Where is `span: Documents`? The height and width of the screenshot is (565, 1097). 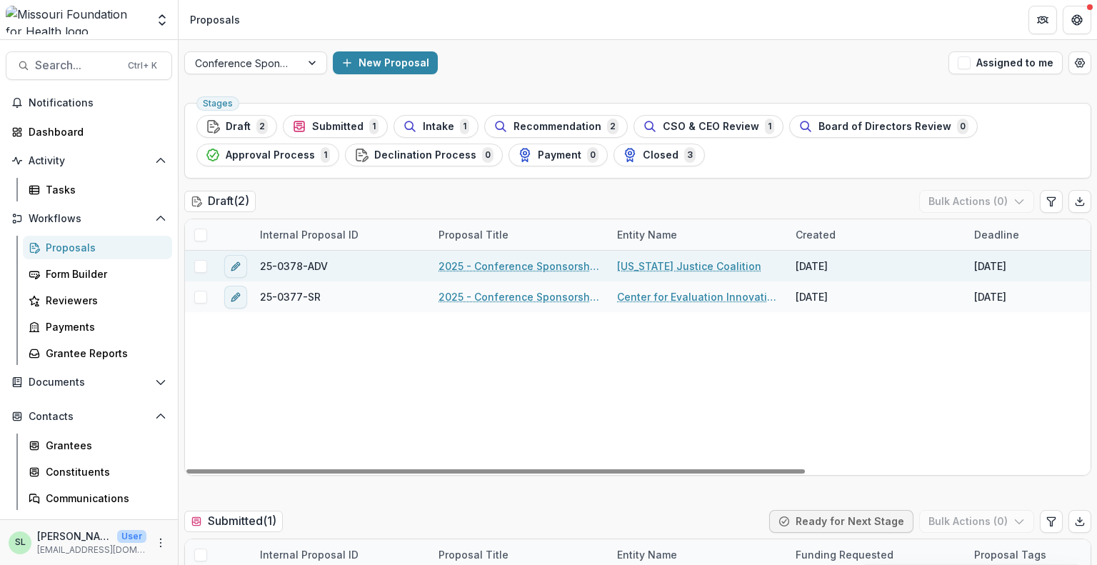 span: Documents is located at coordinates (89, 382).